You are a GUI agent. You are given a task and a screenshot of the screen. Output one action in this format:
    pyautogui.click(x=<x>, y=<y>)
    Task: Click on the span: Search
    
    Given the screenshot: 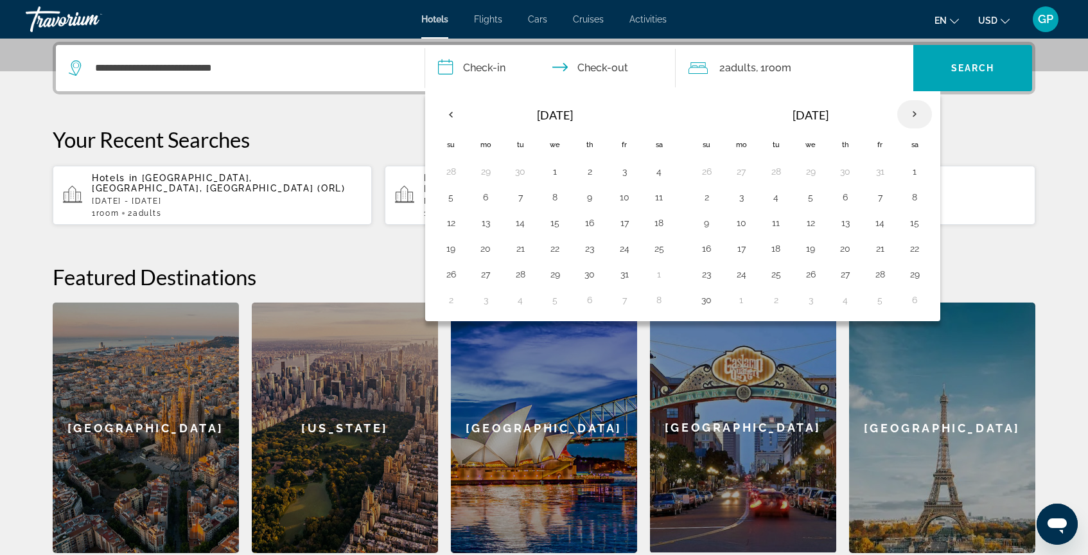 What is the action you would take?
    pyautogui.click(x=973, y=68)
    